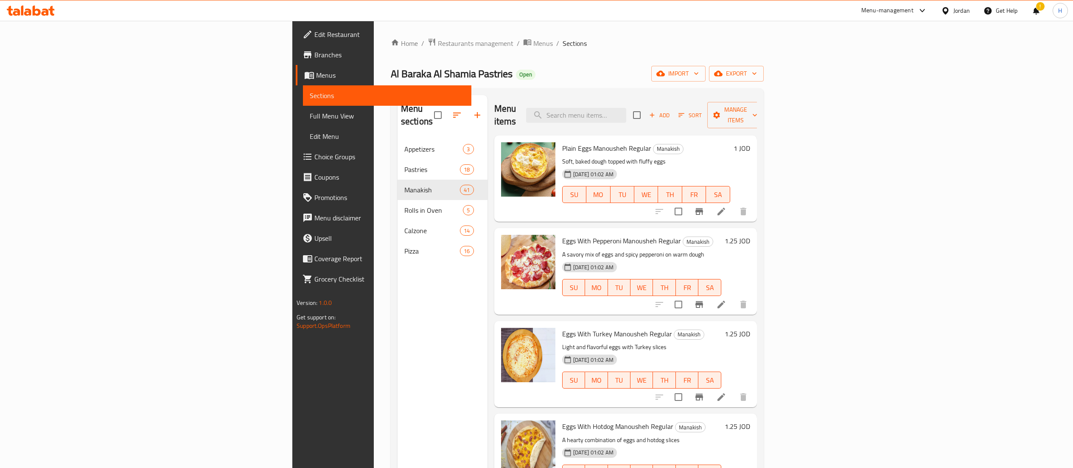  I want to click on a: Sections, so click(387, 96).